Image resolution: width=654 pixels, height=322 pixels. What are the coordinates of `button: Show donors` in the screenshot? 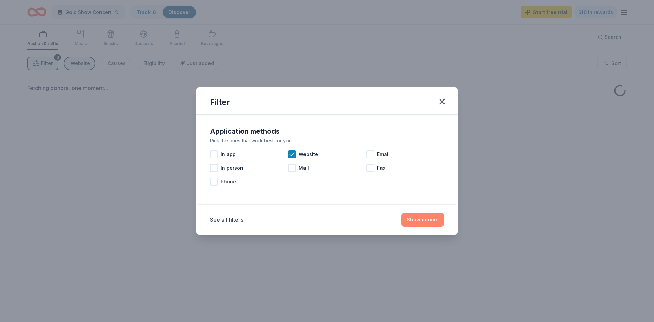 It's located at (423, 220).